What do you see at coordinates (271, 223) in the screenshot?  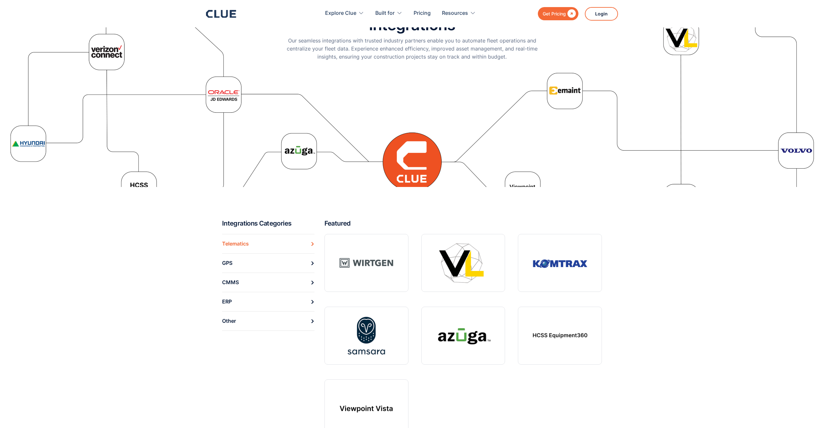 I see `h2: Integrations Categories` at bounding box center [271, 223].